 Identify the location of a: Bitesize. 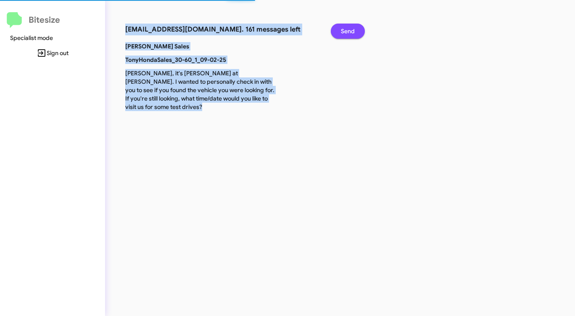
(33, 20).